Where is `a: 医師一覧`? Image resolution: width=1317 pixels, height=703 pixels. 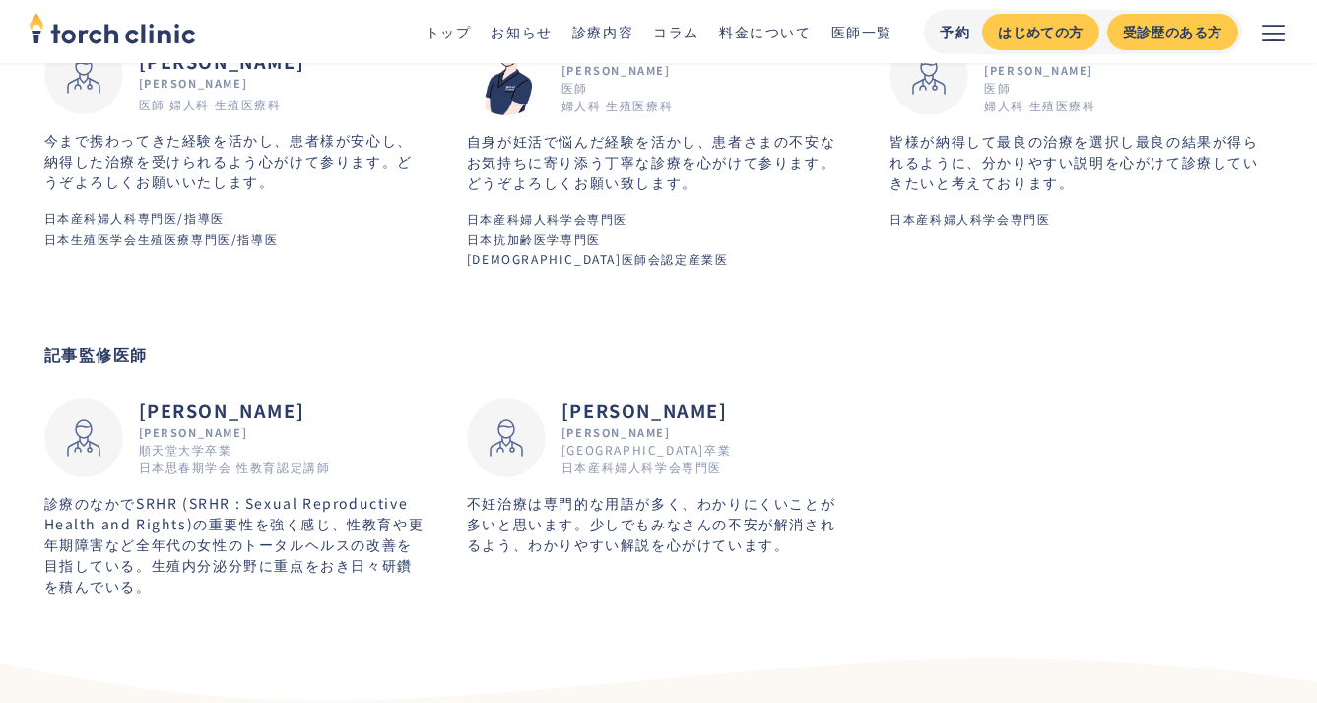 a: 医師一覧 is located at coordinates (862, 32).